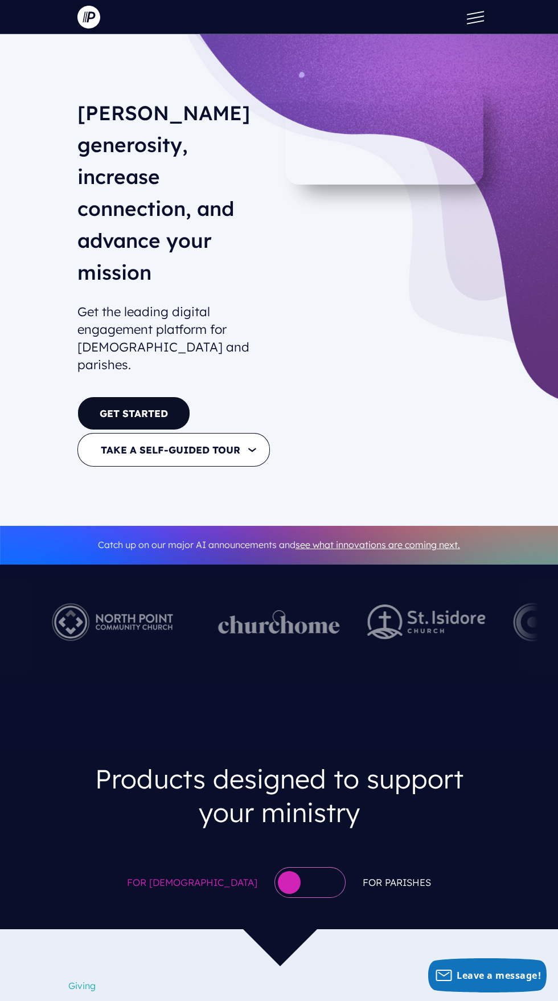  Describe the element at coordinates (378, 544) in the screenshot. I see `span: see what innovations are coming next.` at that location.